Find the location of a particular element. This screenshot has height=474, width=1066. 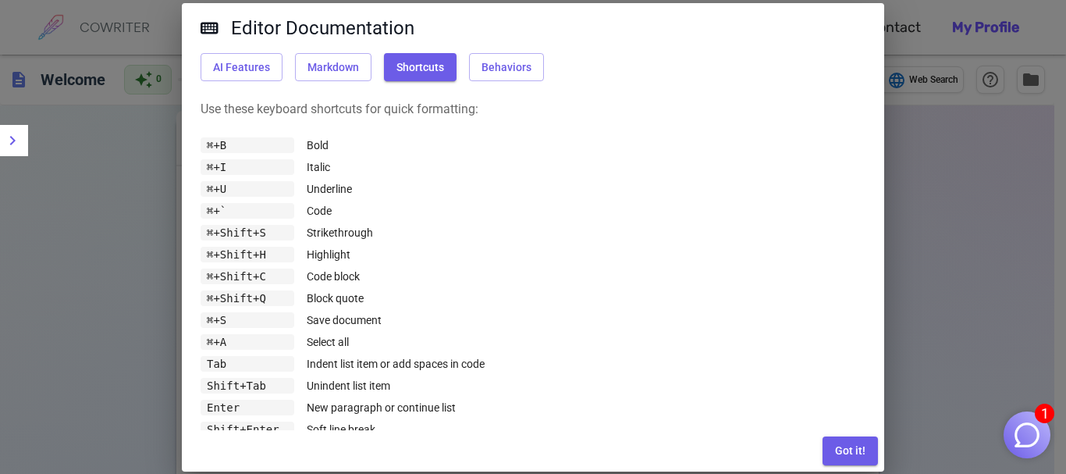

p: New paragraph or continue list is located at coordinates (586, 407).